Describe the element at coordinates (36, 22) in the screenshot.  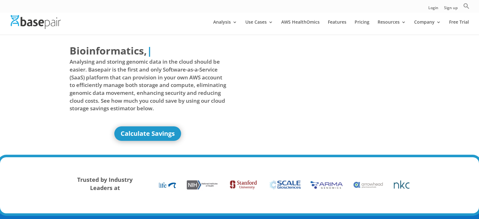
I see `img: Basepair` at that location.